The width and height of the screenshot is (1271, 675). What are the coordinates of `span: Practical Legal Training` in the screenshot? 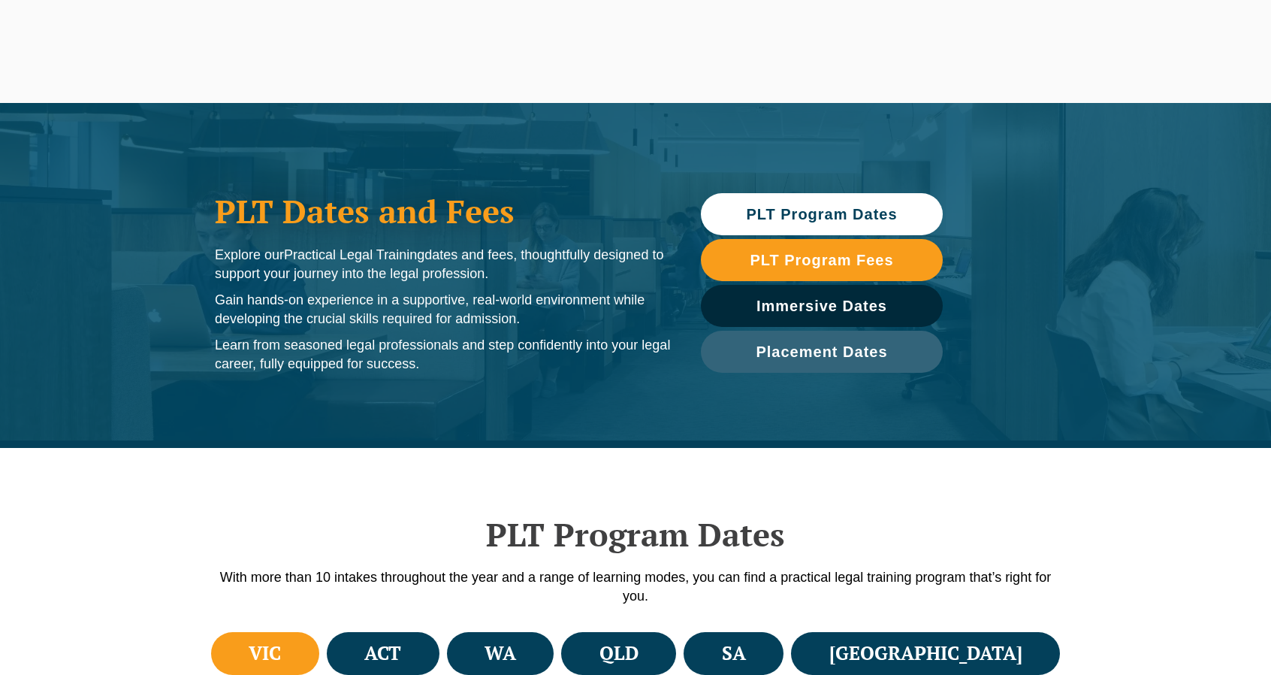 It's located at (354, 255).